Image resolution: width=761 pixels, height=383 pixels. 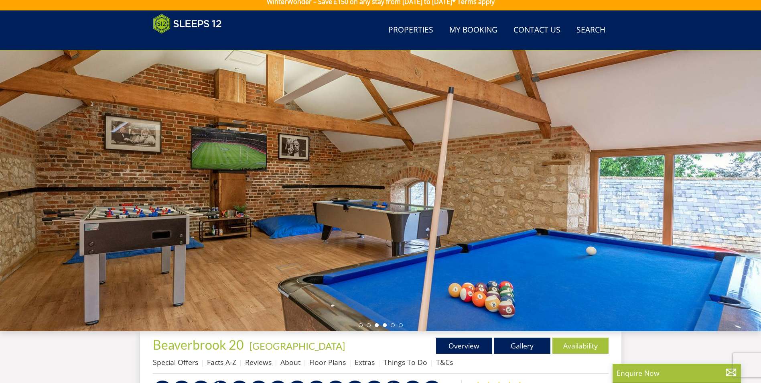 What do you see at coordinates (175, 362) in the screenshot?
I see `a: Special Offers` at bounding box center [175, 362].